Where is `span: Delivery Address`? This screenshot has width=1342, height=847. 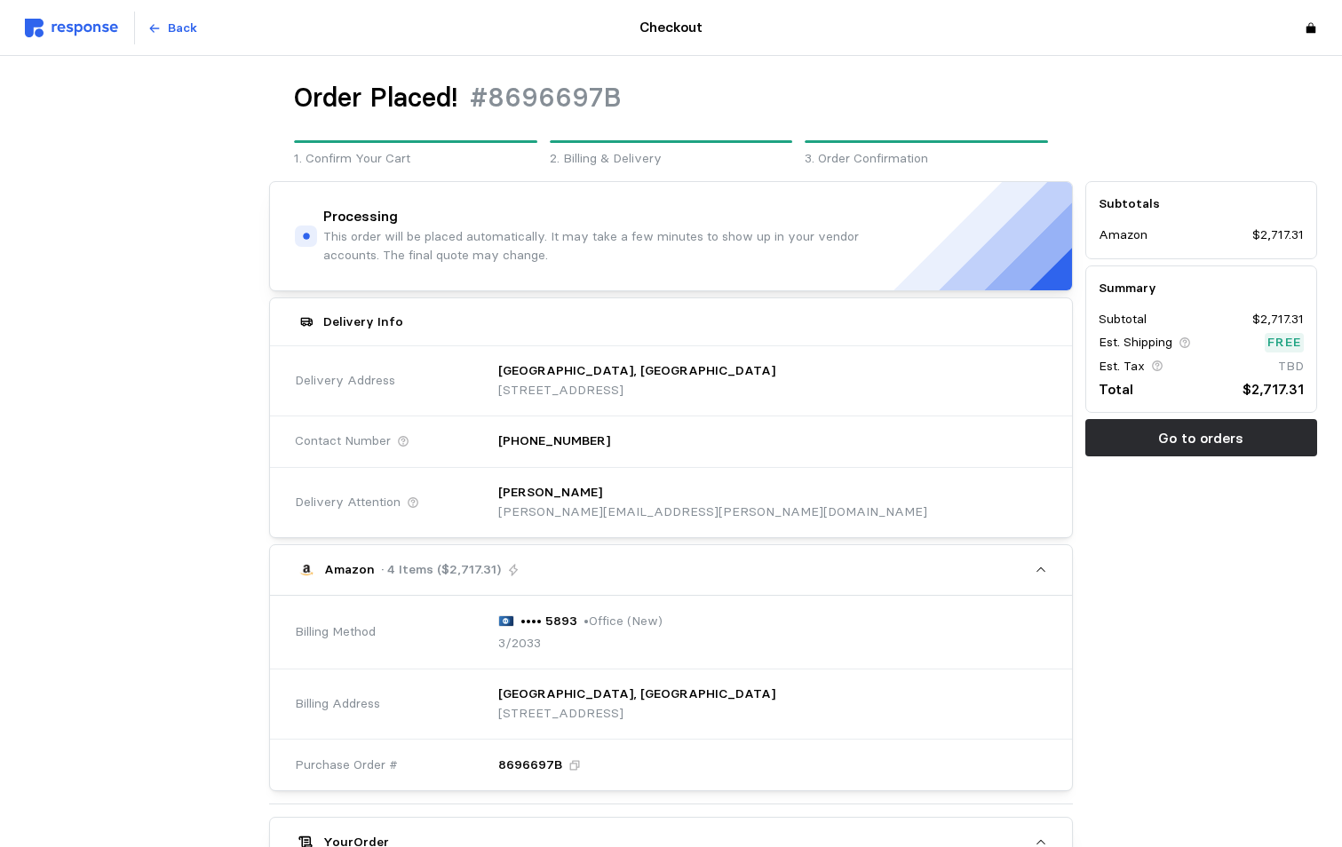 span: Delivery Address is located at coordinates (344, 381).